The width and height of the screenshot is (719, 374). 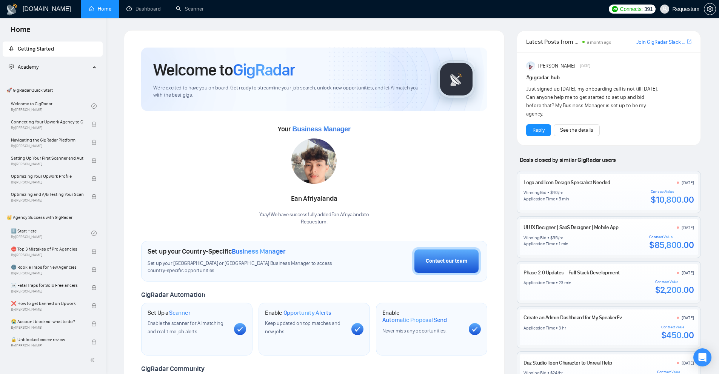 I want to click on div: 40, so click(x=555, y=192).